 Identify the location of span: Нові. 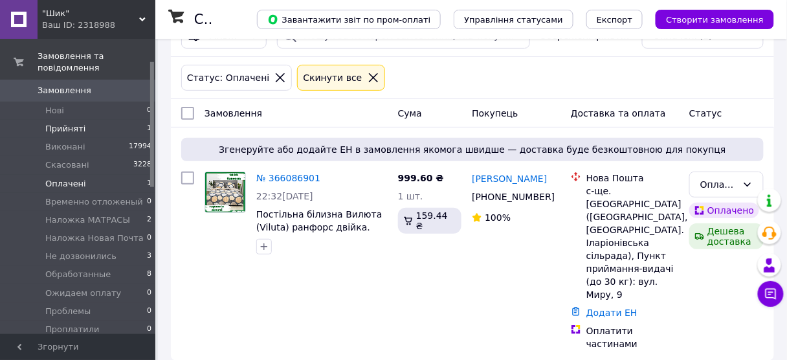
(54, 111).